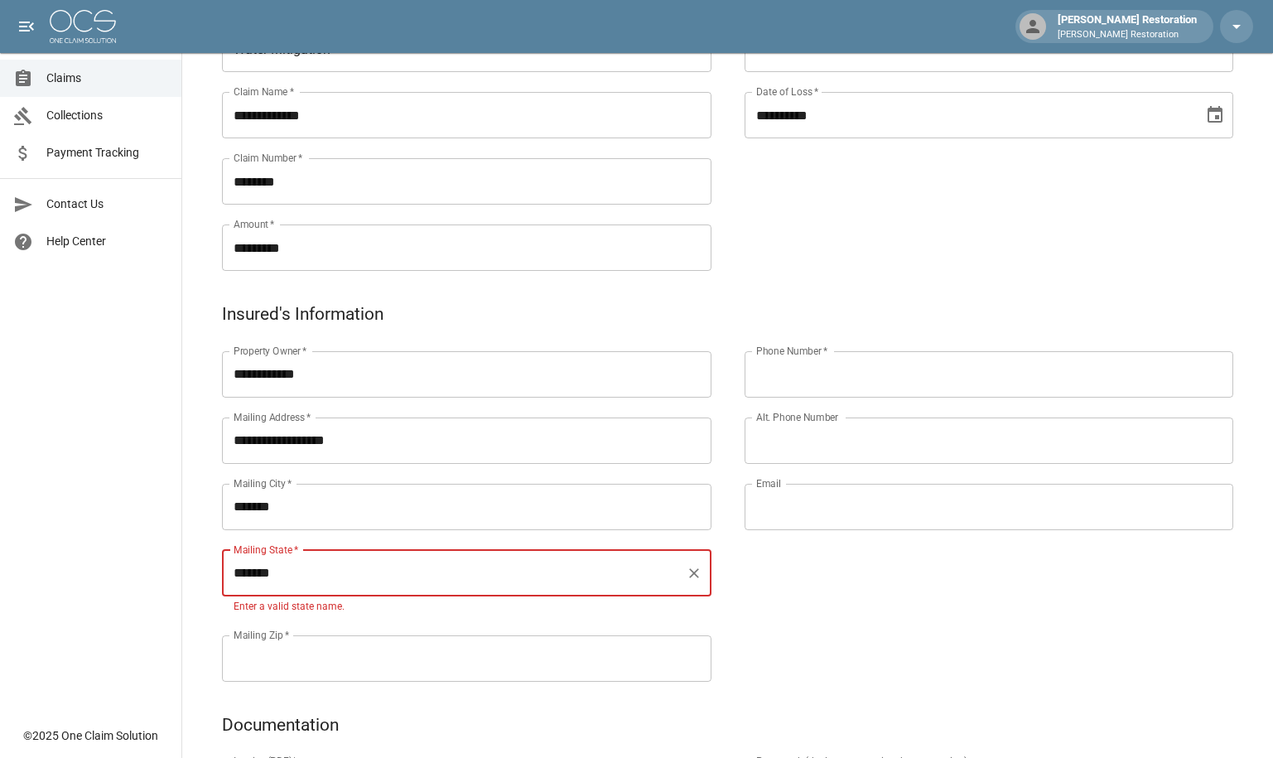 The height and width of the screenshot is (758, 1273). Describe the element at coordinates (107, 241) in the screenshot. I see `span: Help Center` at that location.